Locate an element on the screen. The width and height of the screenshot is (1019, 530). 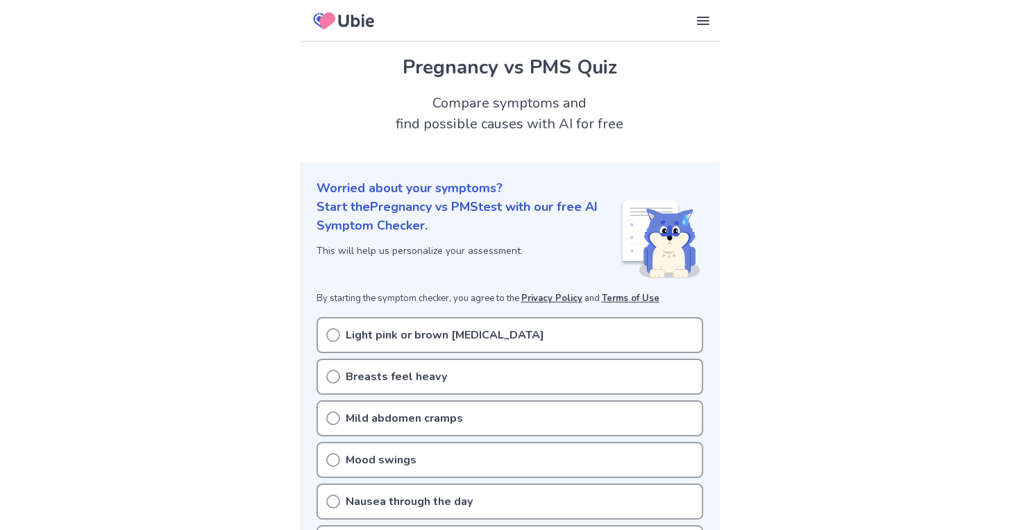
p: This will help us personalize your assessment. is located at coordinates (468, 251).